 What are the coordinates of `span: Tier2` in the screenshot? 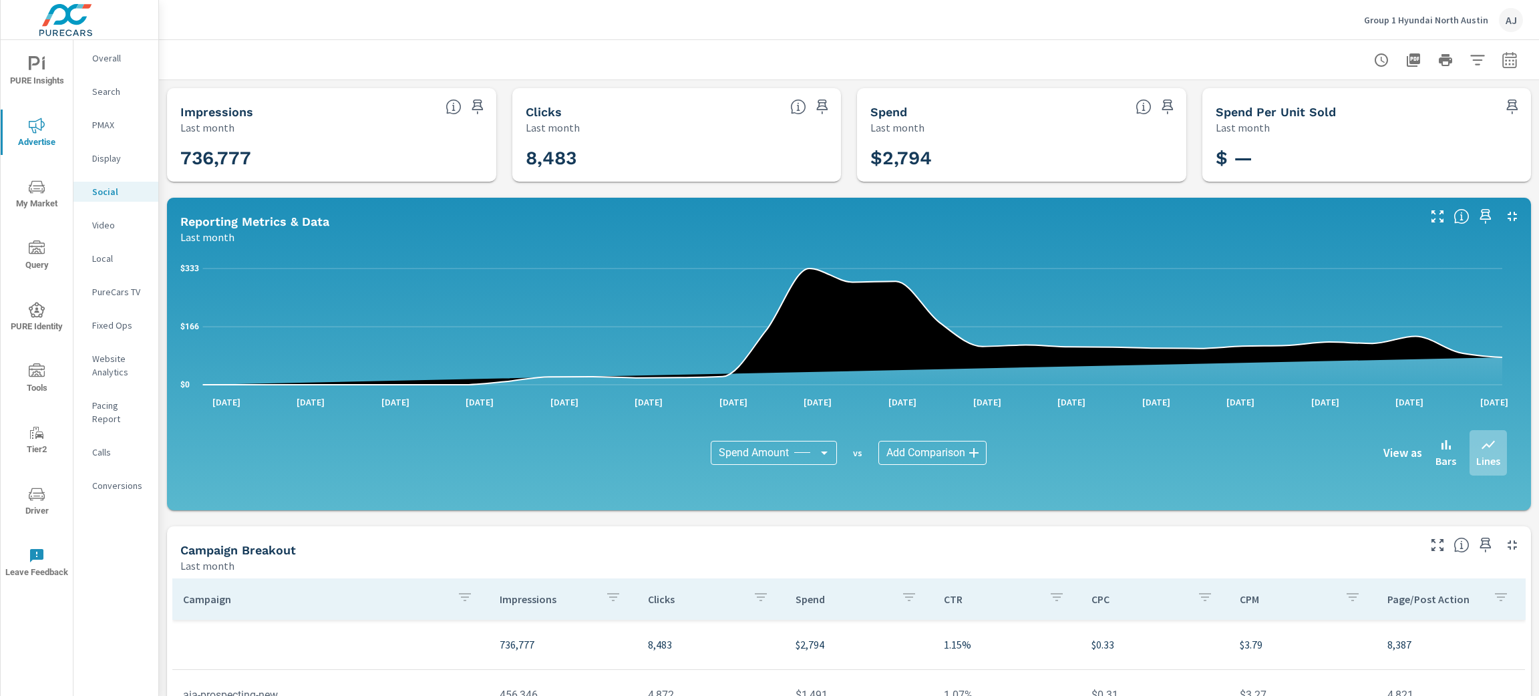 It's located at (37, 441).